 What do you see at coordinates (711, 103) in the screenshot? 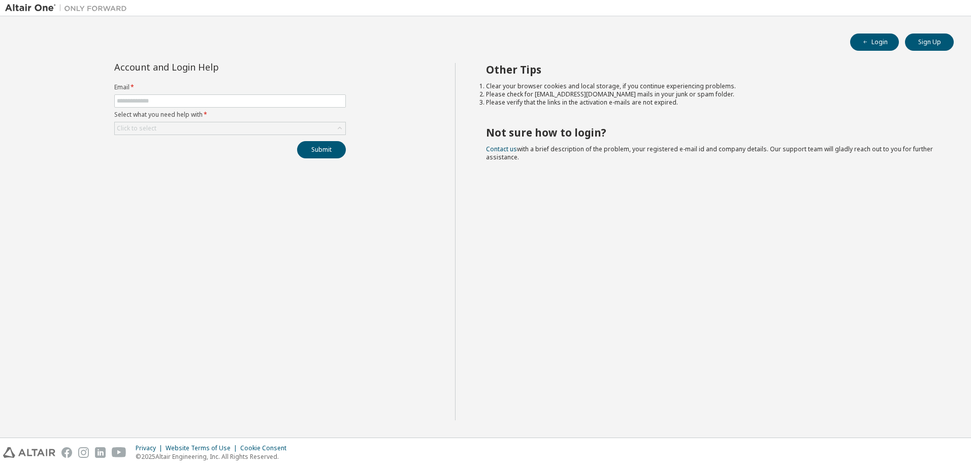
I see `li: Please verify that the links in the activation e-mails are not expired.` at bounding box center [711, 103].